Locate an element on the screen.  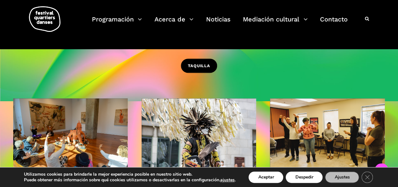
a: Contacto is located at coordinates (334, 23).